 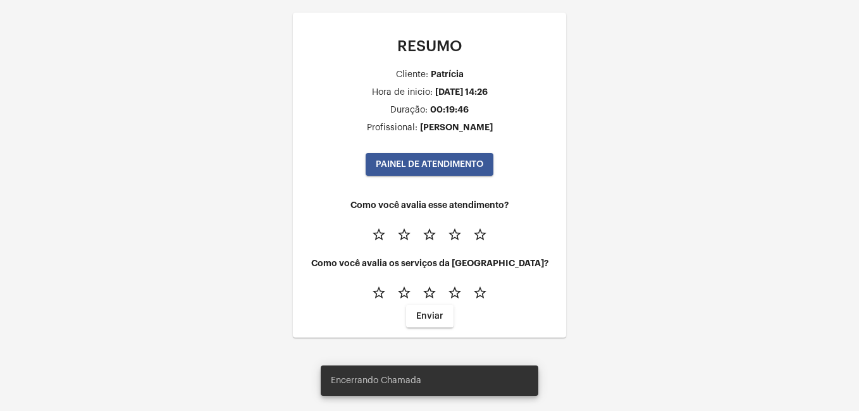 I want to click on span: Enviar, so click(x=429, y=316).